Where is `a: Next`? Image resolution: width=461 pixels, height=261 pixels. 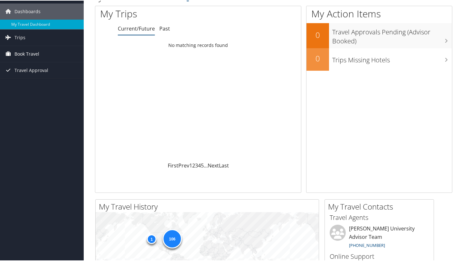 a: Next is located at coordinates (213, 165).